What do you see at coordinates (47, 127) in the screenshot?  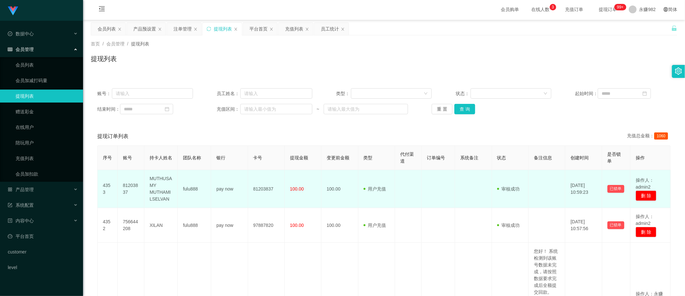 I see `a: 在线用户` at bounding box center [47, 127].